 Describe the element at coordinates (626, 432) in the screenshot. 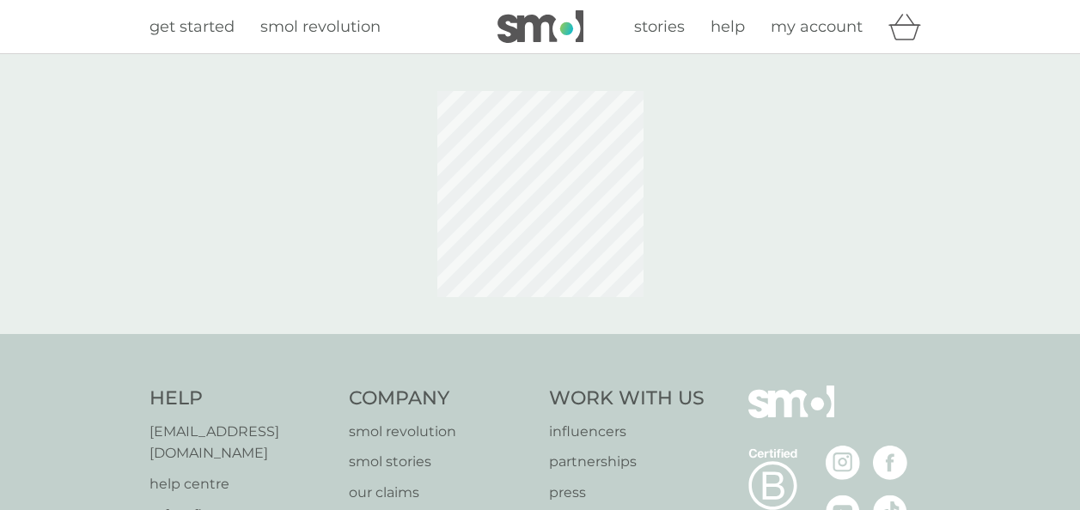

I see `a: influencers` at that location.